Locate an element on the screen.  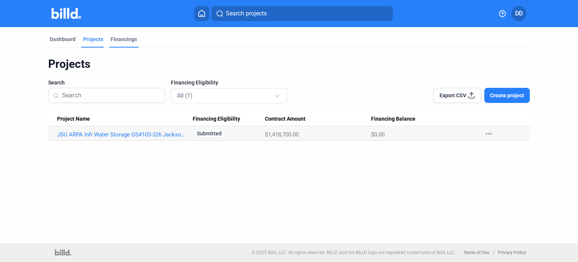
mat-select-trigger: All (1) is located at coordinates (185, 95).